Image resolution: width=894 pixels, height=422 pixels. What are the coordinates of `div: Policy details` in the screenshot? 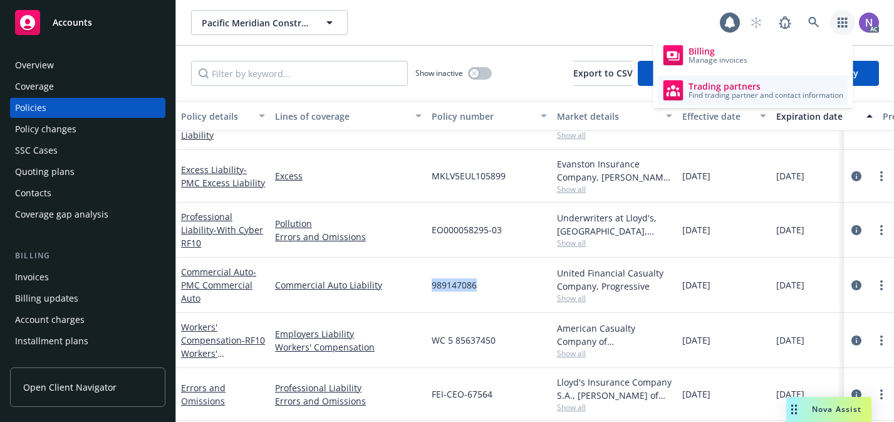 It's located at (216, 116).